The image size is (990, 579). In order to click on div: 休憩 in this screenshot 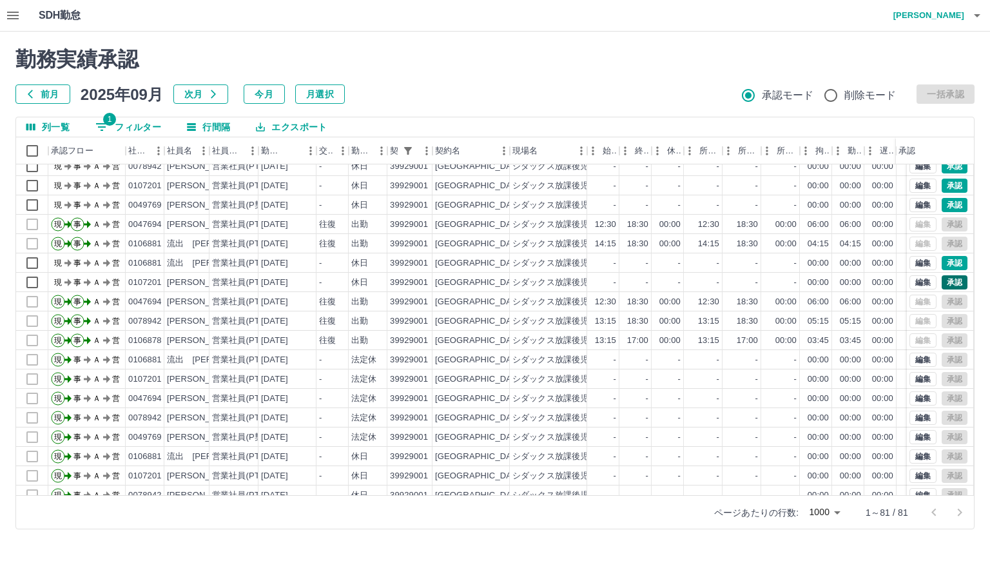, I will do `click(675, 151)`.